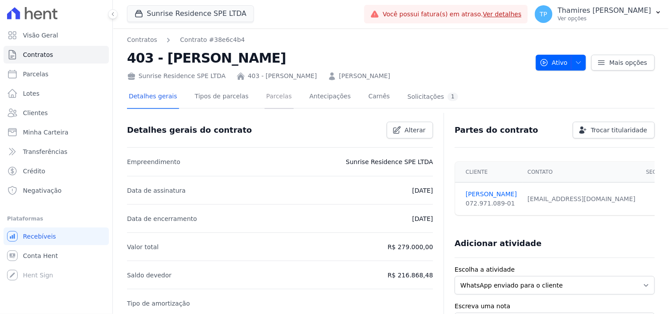 The width and height of the screenshot is (669, 314). What do you see at coordinates (56, 35) in the screenshot?
I see `a: Visão Geral` at bounding box center [56, 35].